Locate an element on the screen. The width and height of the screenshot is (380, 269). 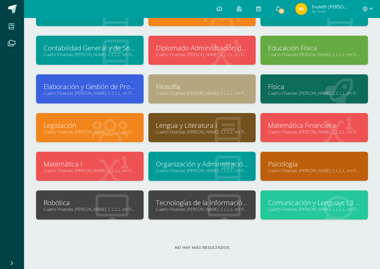
a: Diplomado Administración de Empresas is located at coordinates (202, 48).